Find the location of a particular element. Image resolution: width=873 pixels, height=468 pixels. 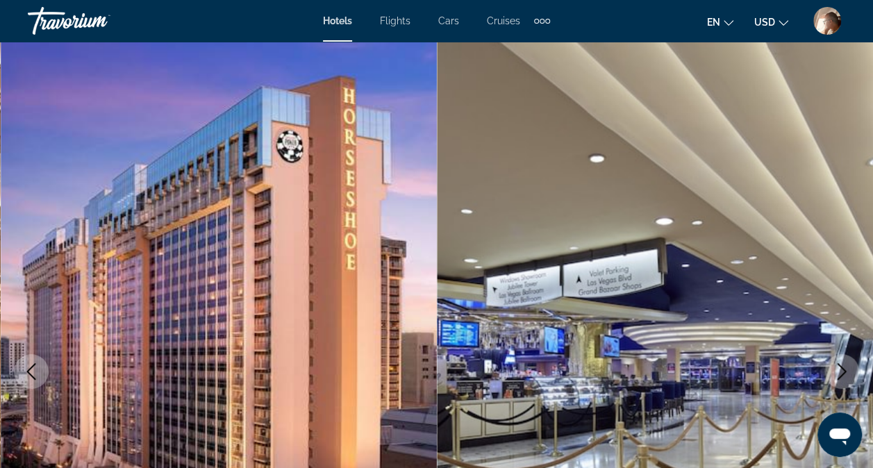

span: Hotels is located at coordinates (338, 21).